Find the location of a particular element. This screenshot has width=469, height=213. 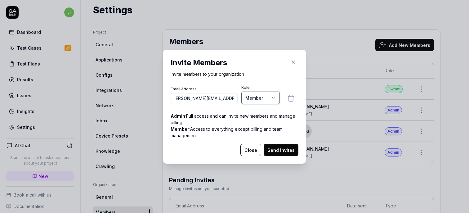

button: Send Invites is located at coordinates (281, 150).